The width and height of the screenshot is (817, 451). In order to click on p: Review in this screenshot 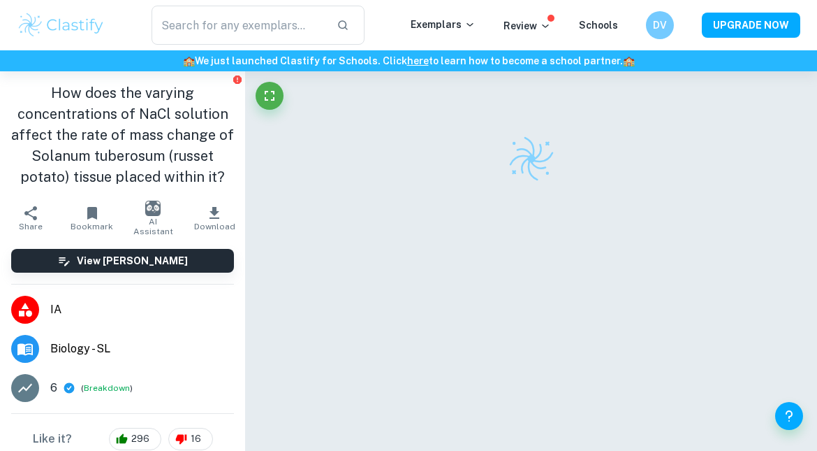, I will do `click(527, 26)`.